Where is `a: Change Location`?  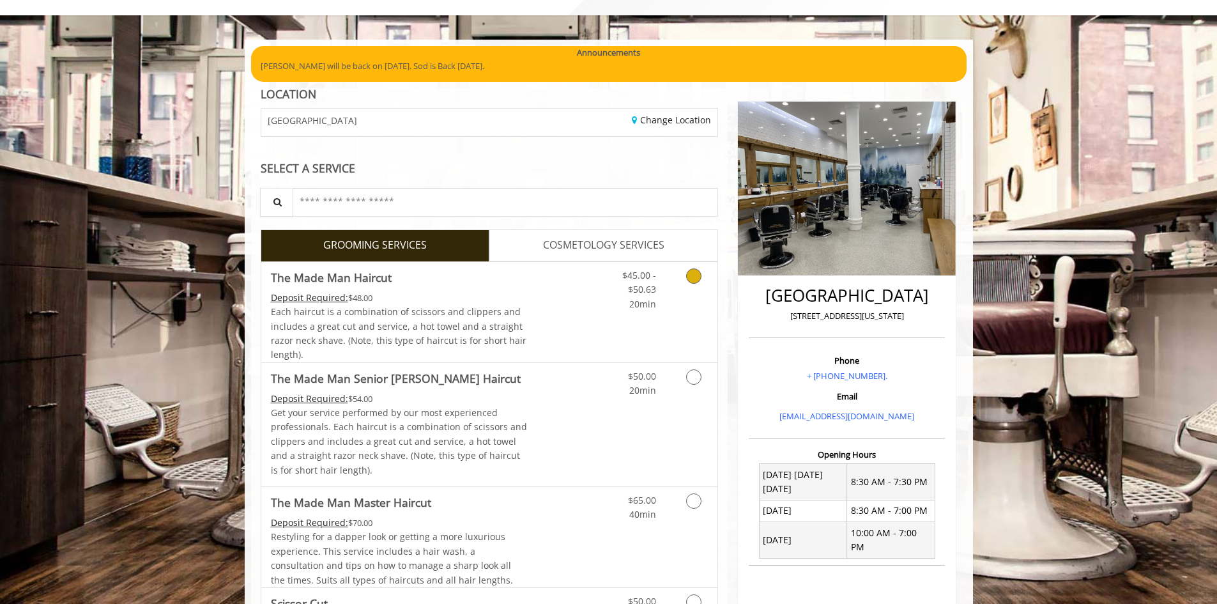 a: Change Location is located at coordinates (672, 119).